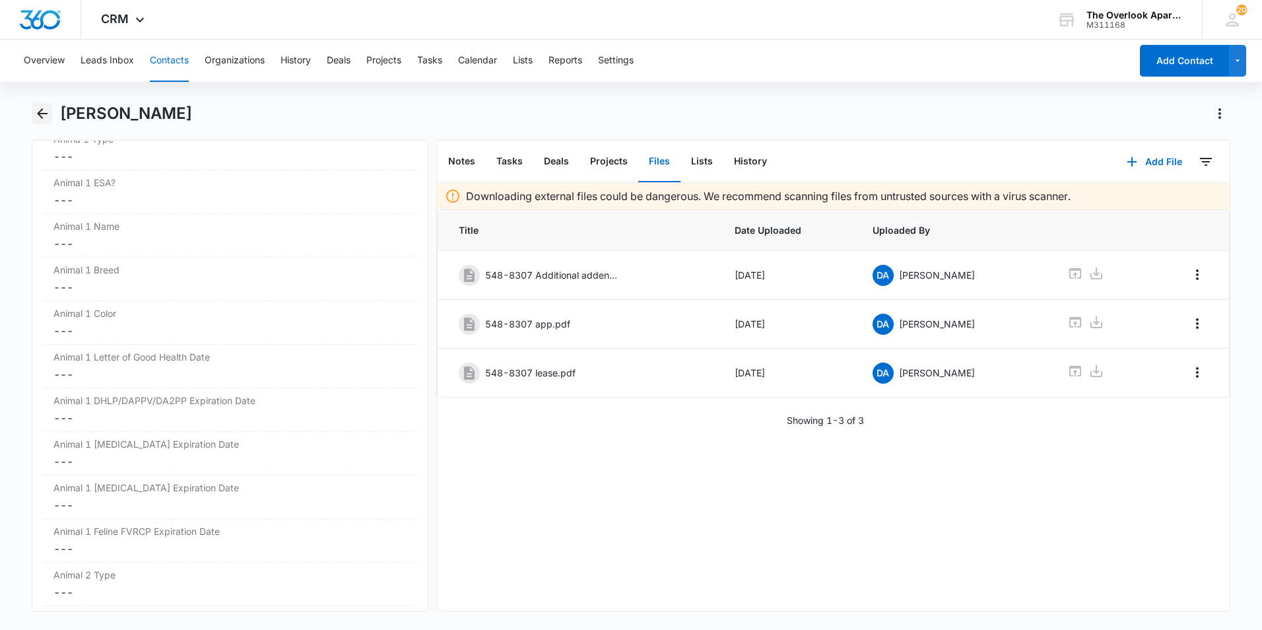 The width and height of the screenshot is (1262, 630). I want to click on p: 548-8307 app.pdf, so click(527, 323).